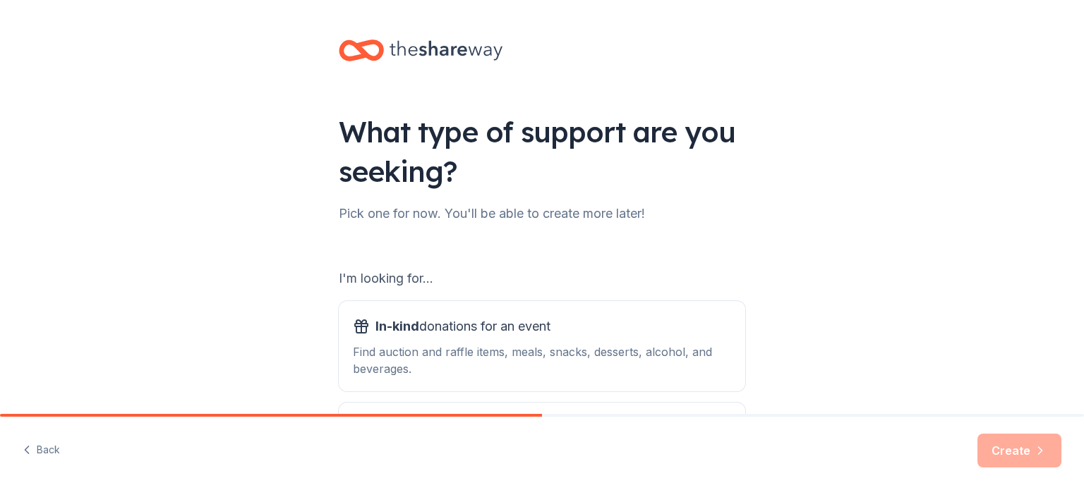 This screenshot has width=1084, height=490. I want to click on button: Back, so click(41, 451).